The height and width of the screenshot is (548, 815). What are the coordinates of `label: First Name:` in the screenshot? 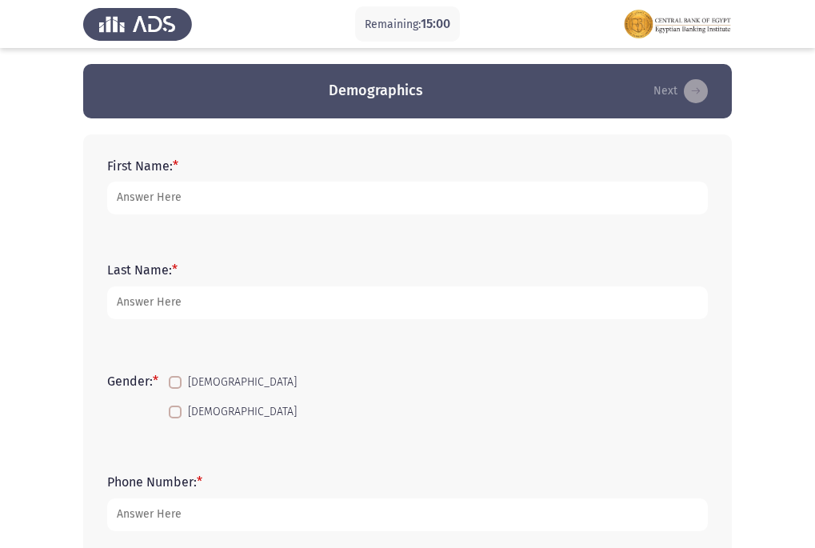 It's located at (142, 166).